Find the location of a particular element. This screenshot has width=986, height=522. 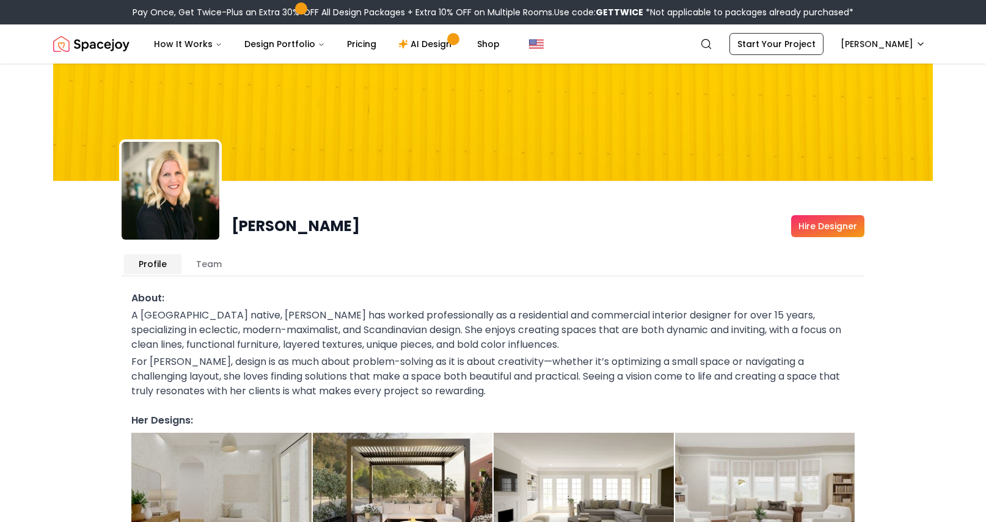

span: Use code: is located at coordinates (599, 12).